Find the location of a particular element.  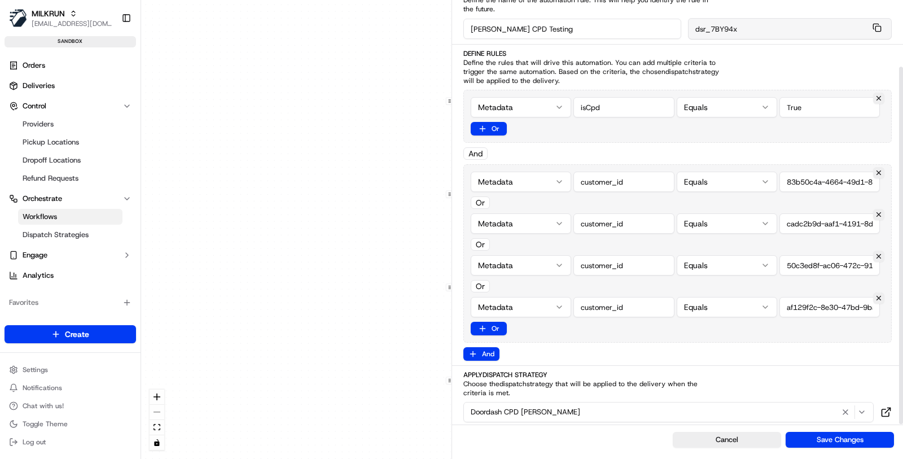

span: Log out is located at coordinates (34, 442).